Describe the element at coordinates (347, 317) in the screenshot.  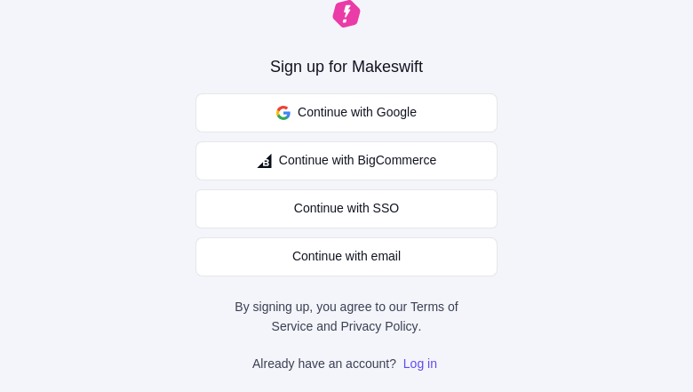
I see `p: By signing up, you agree to our and .` at that location.